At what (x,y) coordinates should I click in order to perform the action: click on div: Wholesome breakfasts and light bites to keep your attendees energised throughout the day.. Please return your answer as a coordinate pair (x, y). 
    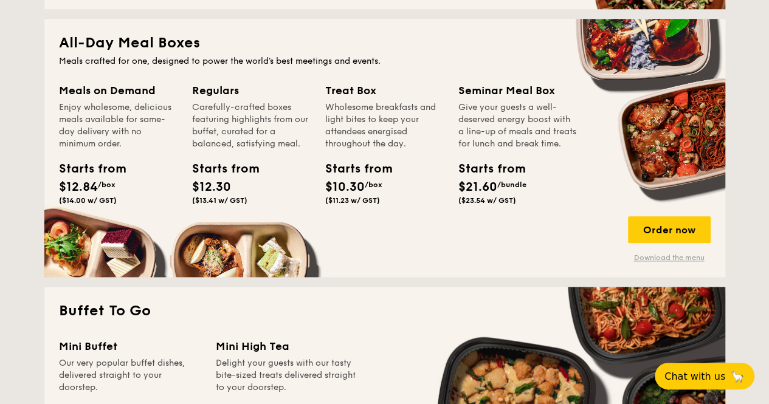
    Looking at the image, I should click on (384, 126).